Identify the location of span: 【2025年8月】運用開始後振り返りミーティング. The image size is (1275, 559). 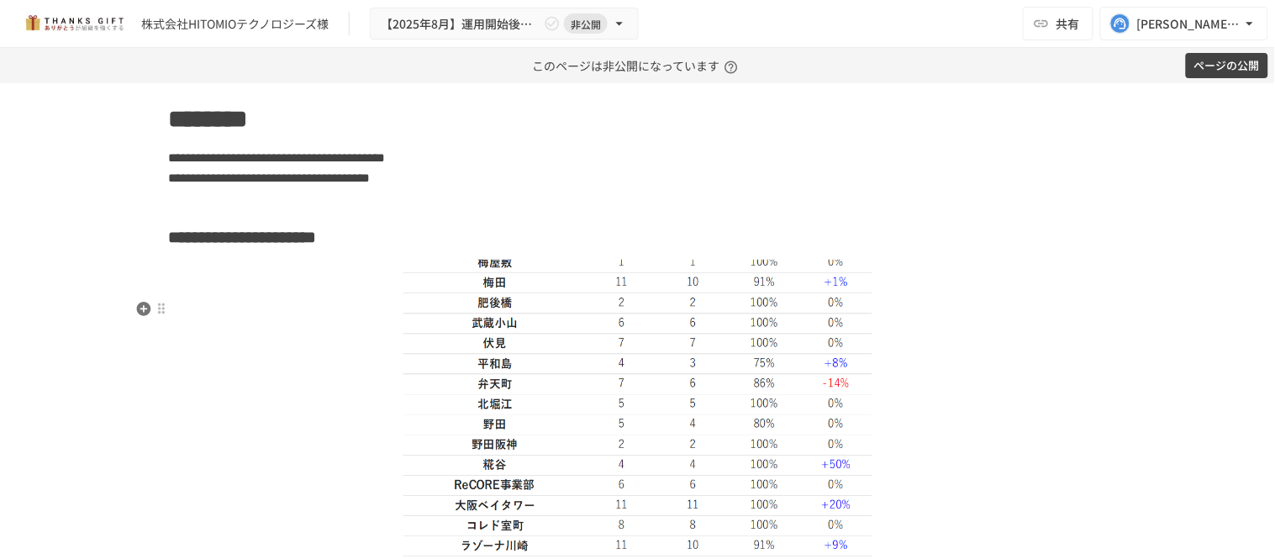
(461, 24).